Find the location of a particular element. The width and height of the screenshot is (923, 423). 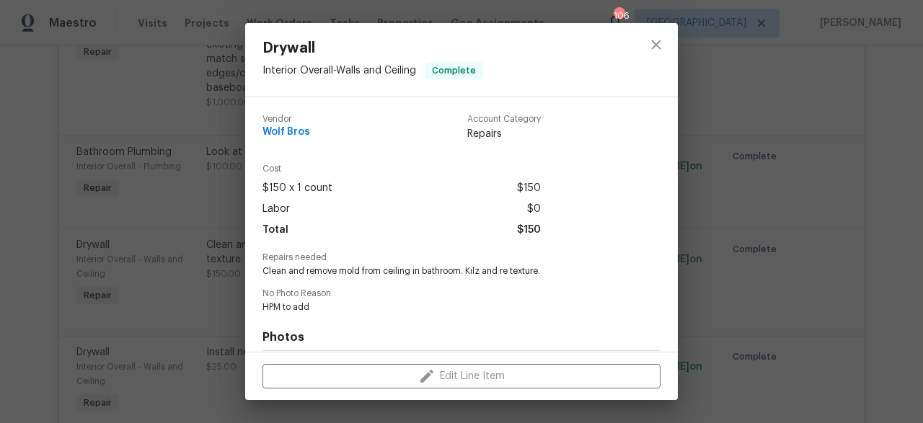

span: Cost is located at coordinates (402, 169).